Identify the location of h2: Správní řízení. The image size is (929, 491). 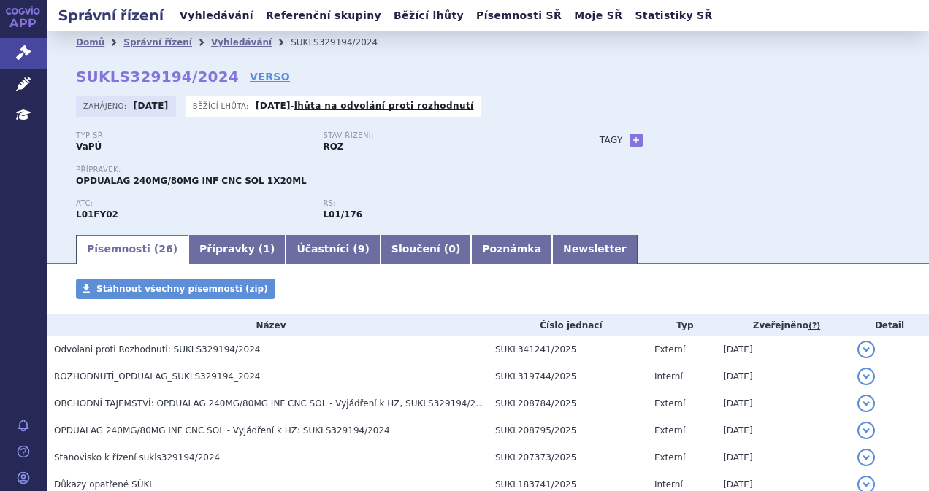
(111, 15).